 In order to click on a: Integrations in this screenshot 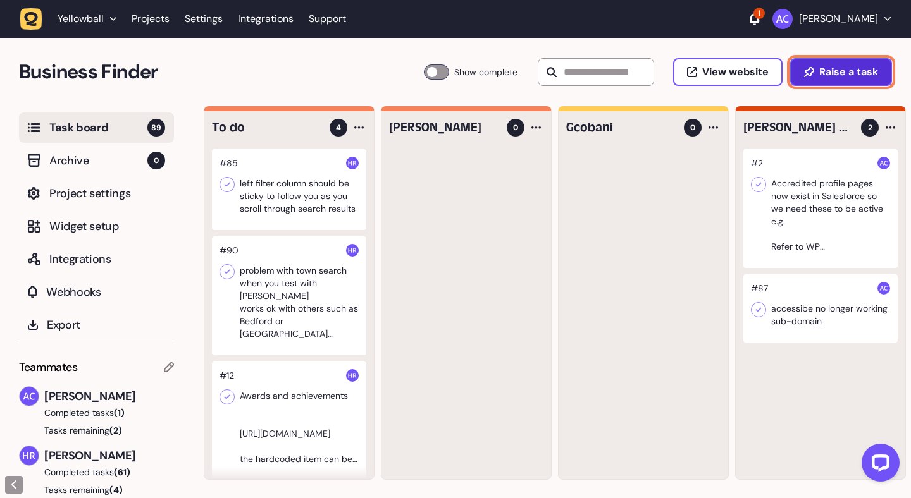, I will do `click(266, 19)`.